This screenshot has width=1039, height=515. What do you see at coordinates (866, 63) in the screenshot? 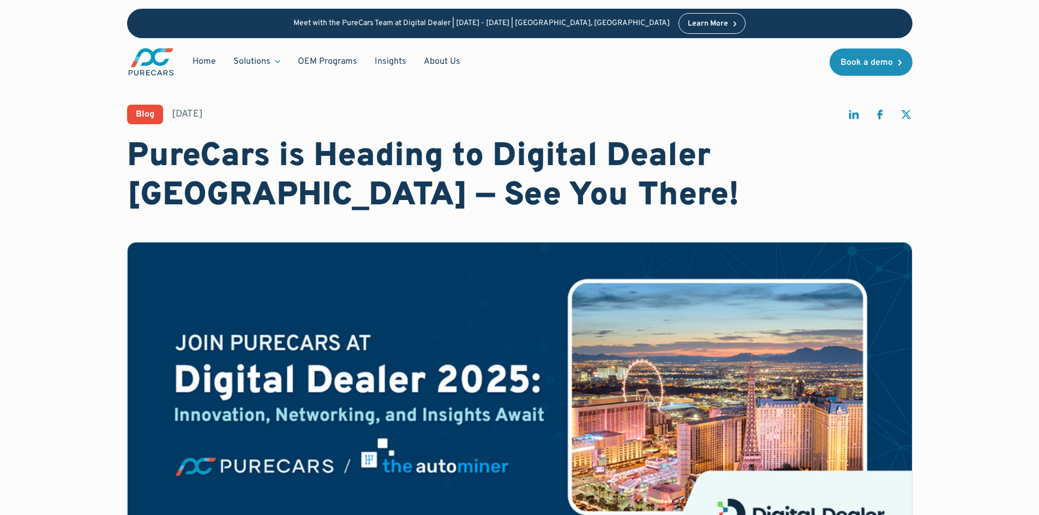
I see `div: Book a demo` at bounding box center [866, 63].